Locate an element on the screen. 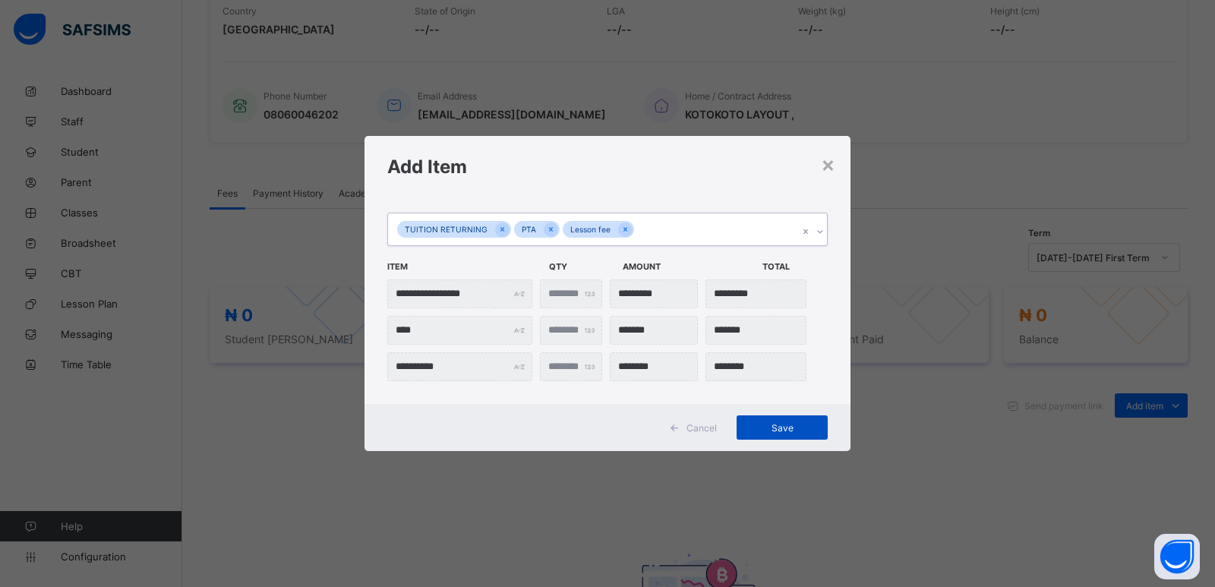 Image resolution: width=1215 pixels, height=587 pixels. div: TUITION RETURNING is located at coordinates (446, 229).